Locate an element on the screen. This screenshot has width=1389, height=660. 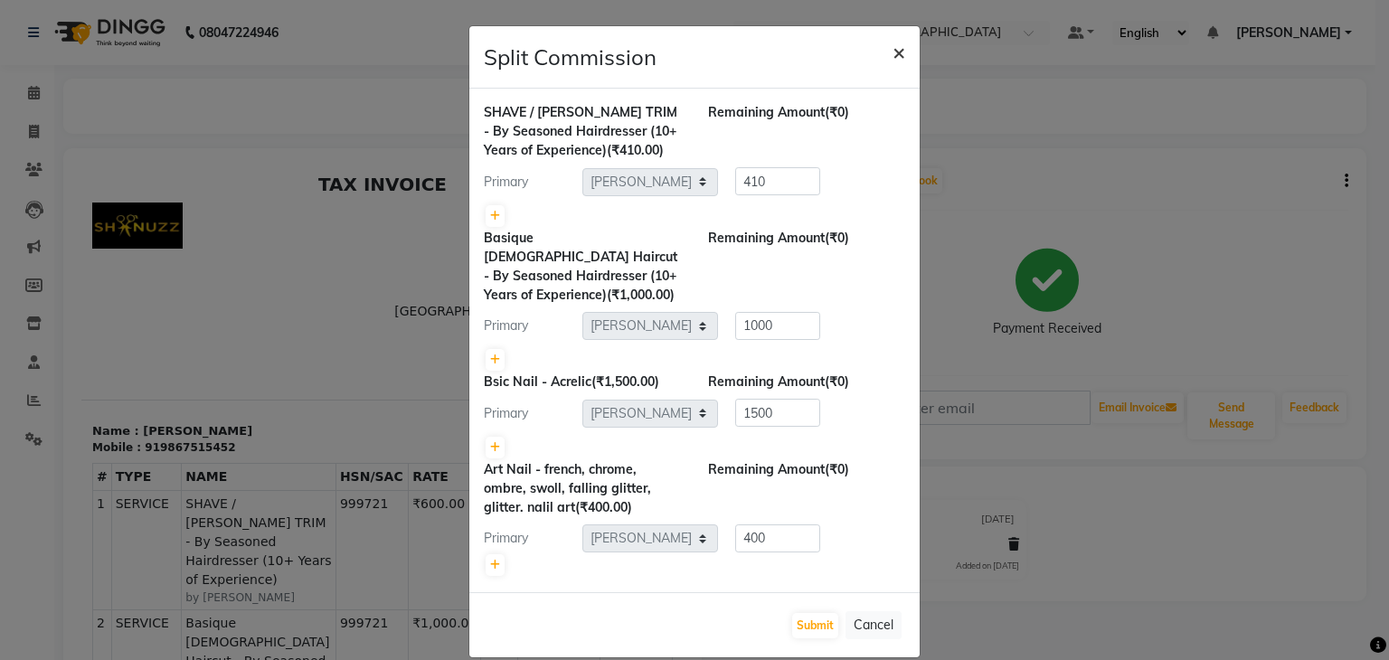
th: AMOUNT is located at coordinates (554, 311).